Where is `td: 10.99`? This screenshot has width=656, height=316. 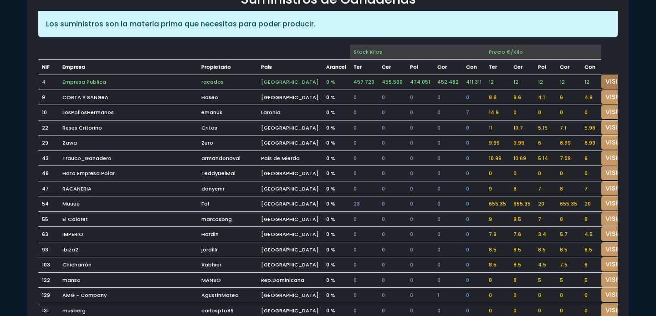
td: 10.99 is located at coordinates (497, 158).